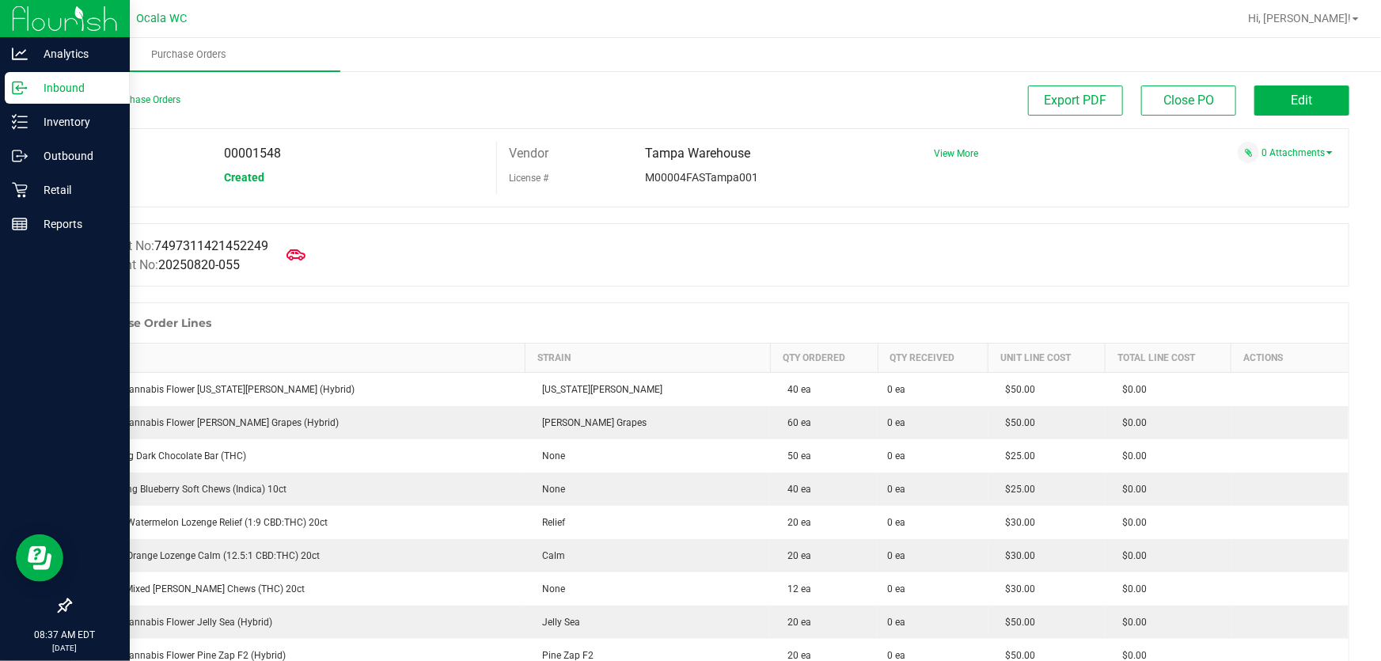  I want to click on span: 12 ea, so click(795, 589).